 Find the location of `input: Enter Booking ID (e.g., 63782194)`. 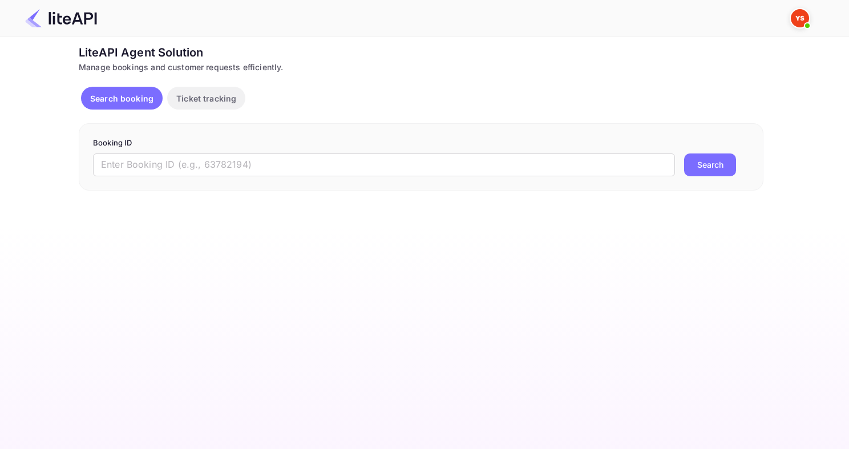

input: Enter Booking ID (e.g., 63782194) is located at coordinates (384, 165).